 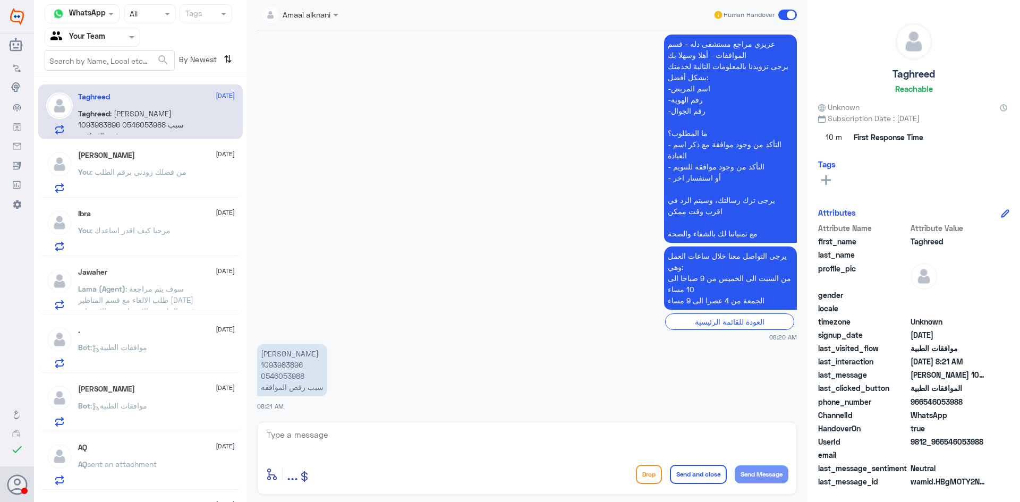 What do you see at coordinates (292, 370) in the screenshot?
I see `p: 13/8/2025, 8:21 AM` at bounding box center [292, 370].